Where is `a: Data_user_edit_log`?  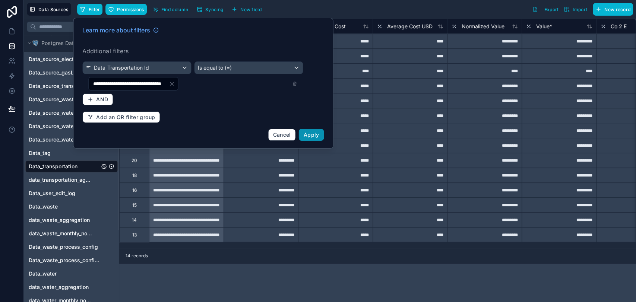
a: Data_user_edit_log is located at coordinates (64, 193).